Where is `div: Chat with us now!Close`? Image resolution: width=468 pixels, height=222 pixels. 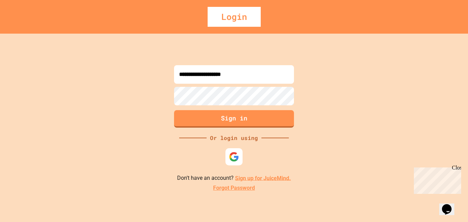 div: Chat with us now!Close is located at coordinates (25, 23).